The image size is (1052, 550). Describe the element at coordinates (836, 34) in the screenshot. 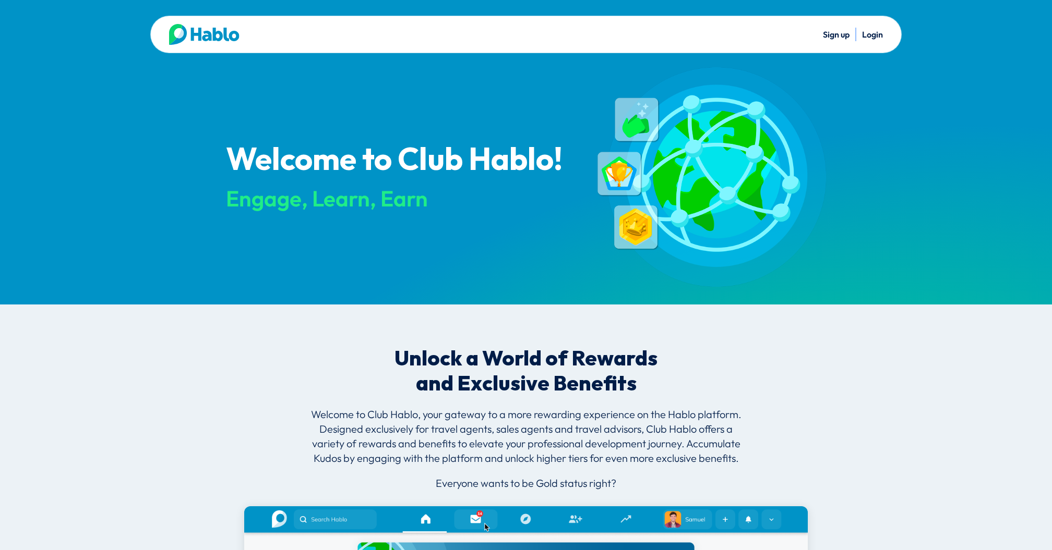

I see `a: Sign up` at that location.